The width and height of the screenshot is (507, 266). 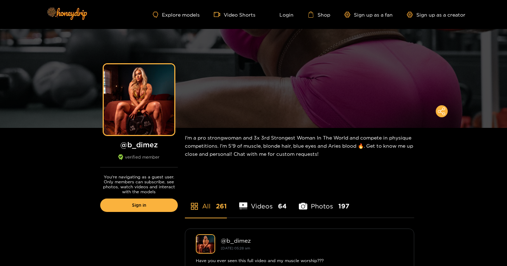 I want to click on div: Have you ever seen this full video and my muscle worship???, so click(x=300, y=260).